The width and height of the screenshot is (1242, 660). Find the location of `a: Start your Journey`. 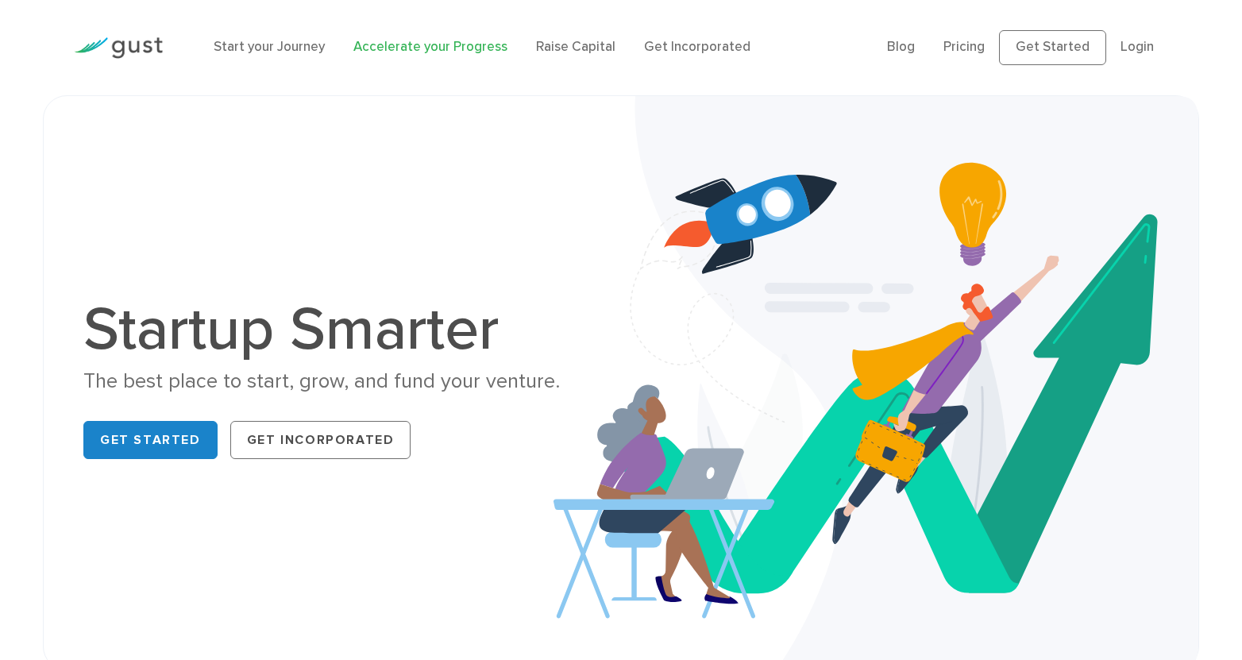

a: Start your Journey is located at coordinates (269, 47).